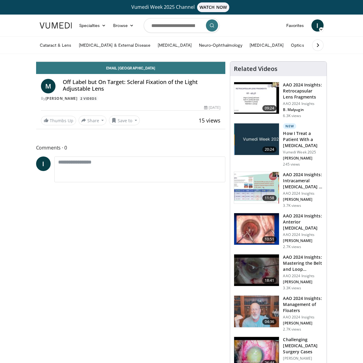 This screenshot has width=363, height=363. I want to click on p: B. Malyugin, so click(303, 110).